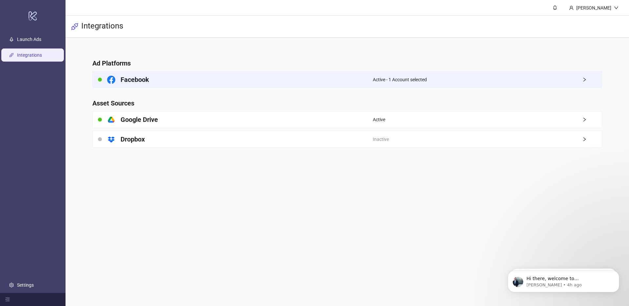 This screenshot has width=629, height=306. I want to click on a: Integrations, so click(30, 55).